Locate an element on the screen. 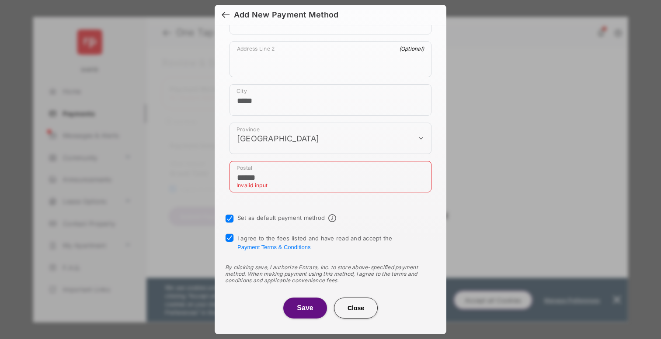 Image resolution: width=661 pixels, height=339 pixels. div: payment_method_screening[postal_addresses][locality] is located at coordinates (330, 100).